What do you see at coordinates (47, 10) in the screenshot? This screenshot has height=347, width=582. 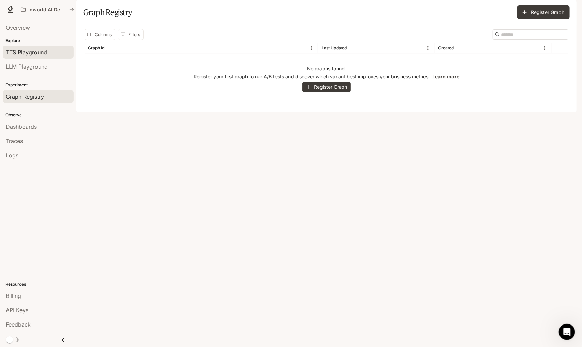 I see `p: Inworld AI Demos` at bounding box center [47, 10].